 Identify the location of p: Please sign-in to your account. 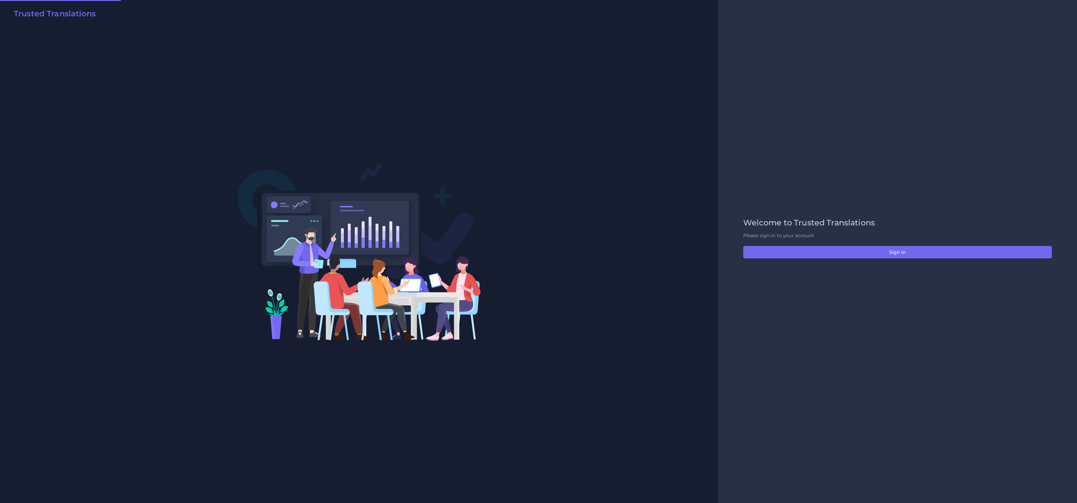
(897, 235).